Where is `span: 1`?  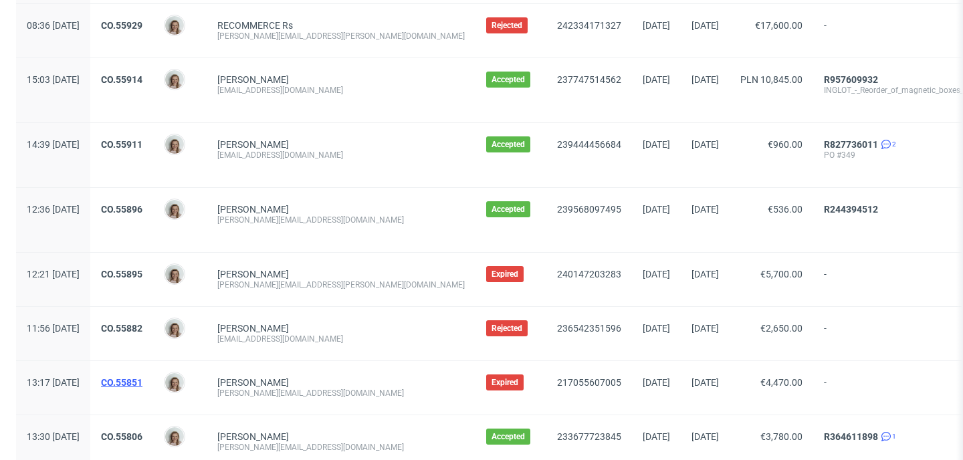 span: 1 is located at coordinates (895, 437).